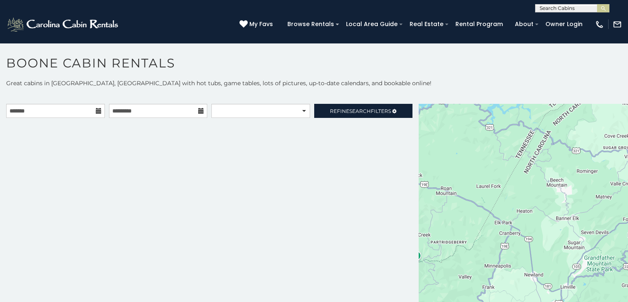  I want to click on a: About, so click(524, 24).